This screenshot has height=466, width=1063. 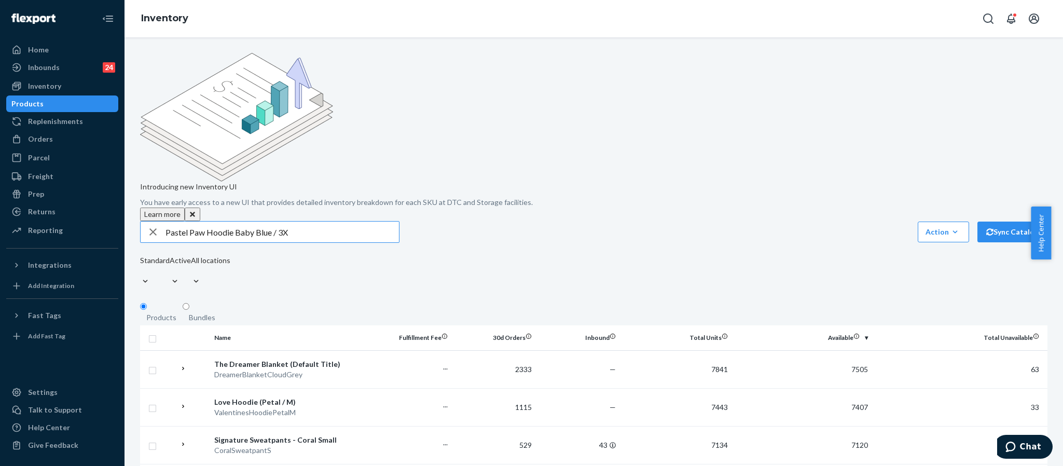 I want to click on input: All locations, so click(x=191, y=271).